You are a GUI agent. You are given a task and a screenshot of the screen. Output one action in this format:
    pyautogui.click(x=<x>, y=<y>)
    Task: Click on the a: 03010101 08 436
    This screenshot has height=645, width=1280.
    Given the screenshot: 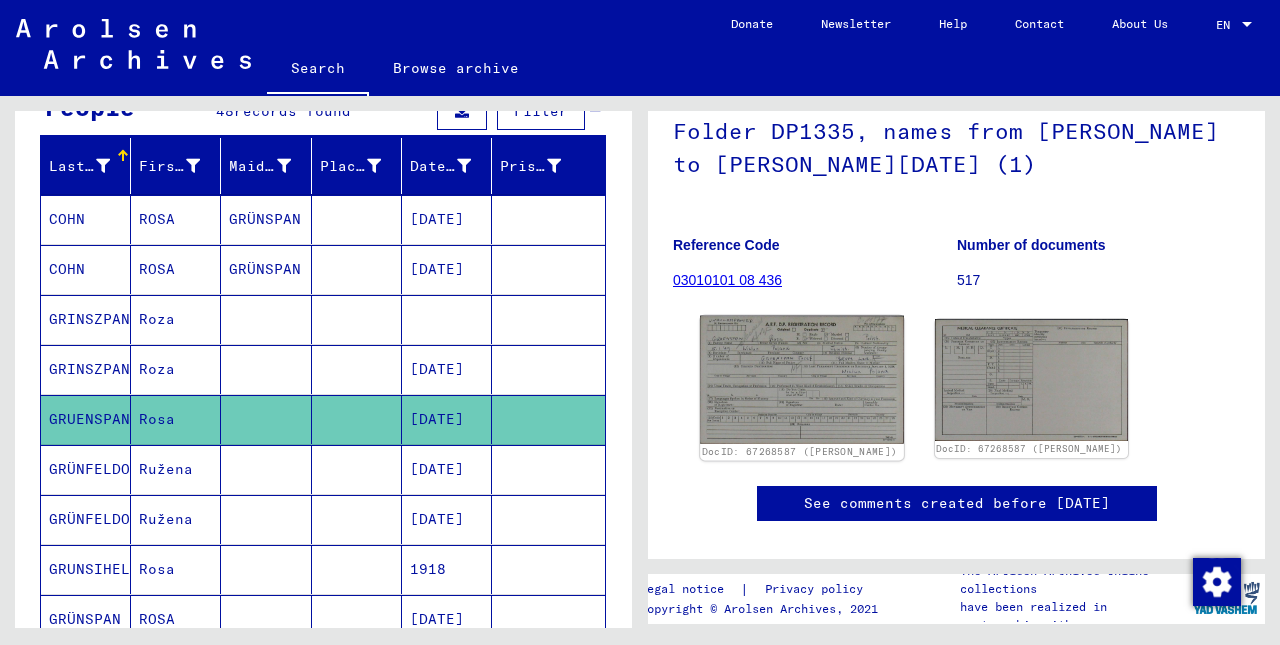 What is the action you would take?
    pyautogui.click(x=727, y=280)
    